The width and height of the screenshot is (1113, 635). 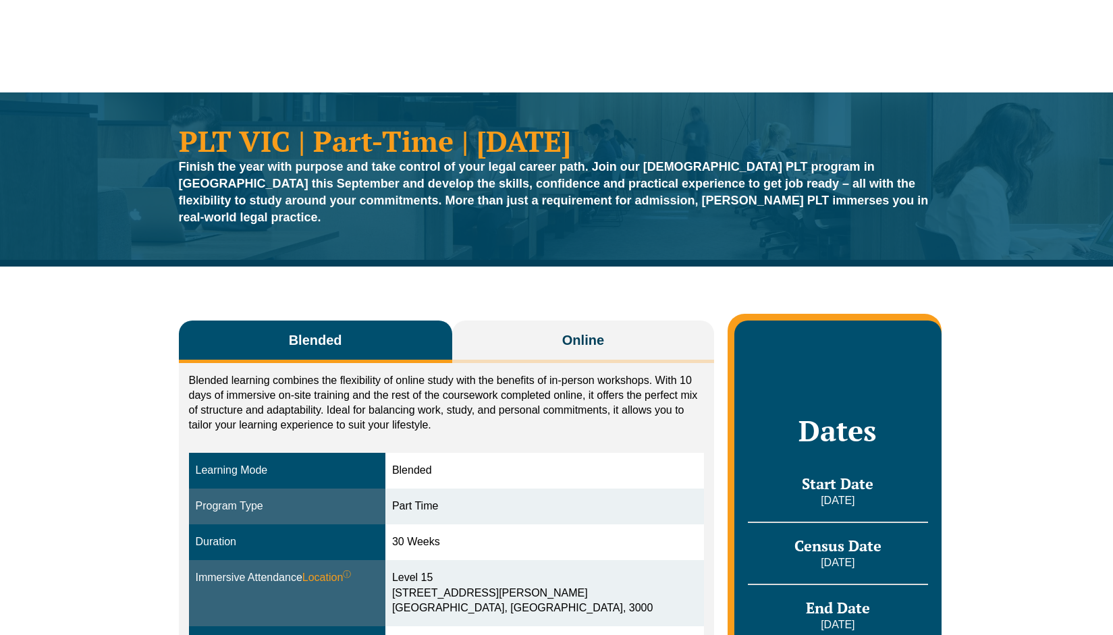 What do you see at coordinates (838, 483) in the screenshot?
I see `span: Start Date` at bounding box center [838, 483].